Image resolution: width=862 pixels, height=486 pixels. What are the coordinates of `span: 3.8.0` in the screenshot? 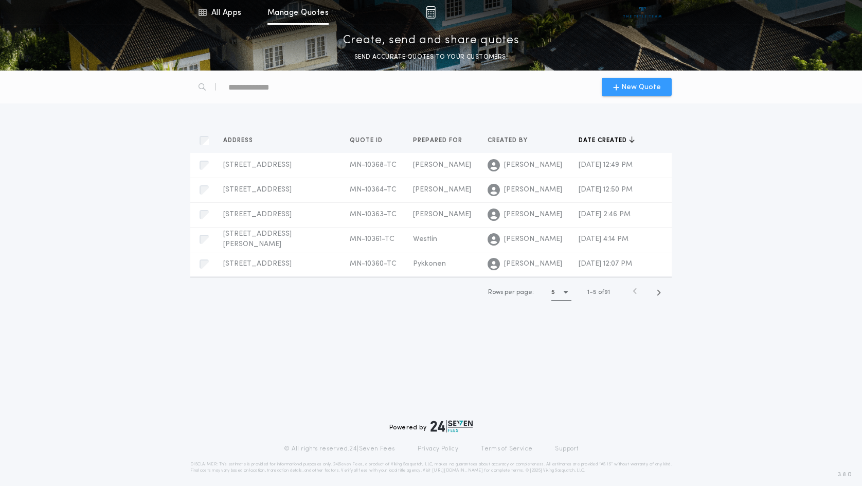 It's located at (845, 474).